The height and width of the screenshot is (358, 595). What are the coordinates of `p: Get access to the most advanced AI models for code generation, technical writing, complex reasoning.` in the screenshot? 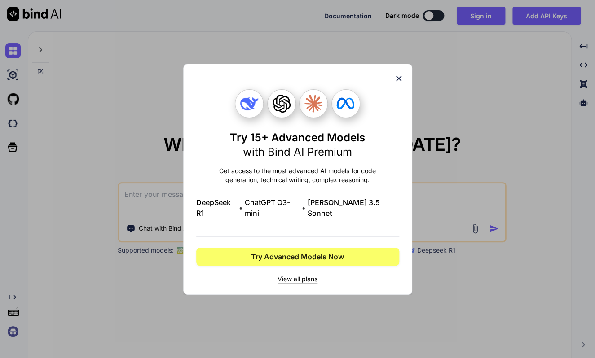 It's located at (298, 176).